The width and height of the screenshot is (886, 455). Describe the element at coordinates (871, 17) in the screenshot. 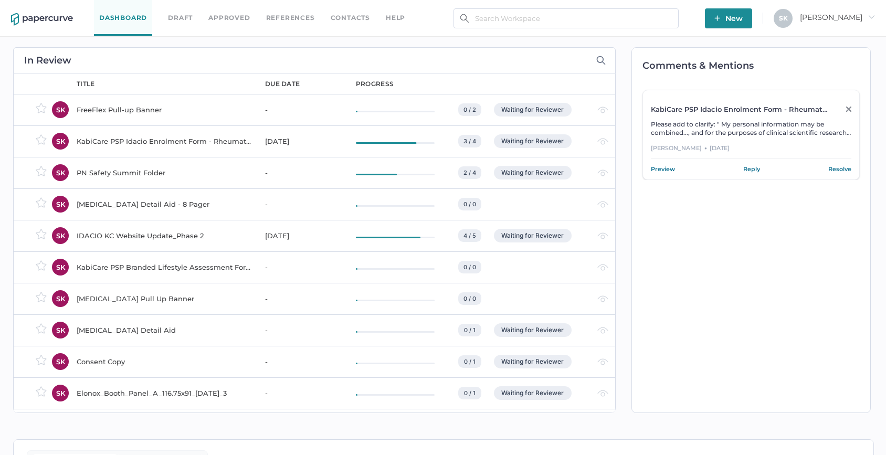

I see `i: arrow_right` at that location.